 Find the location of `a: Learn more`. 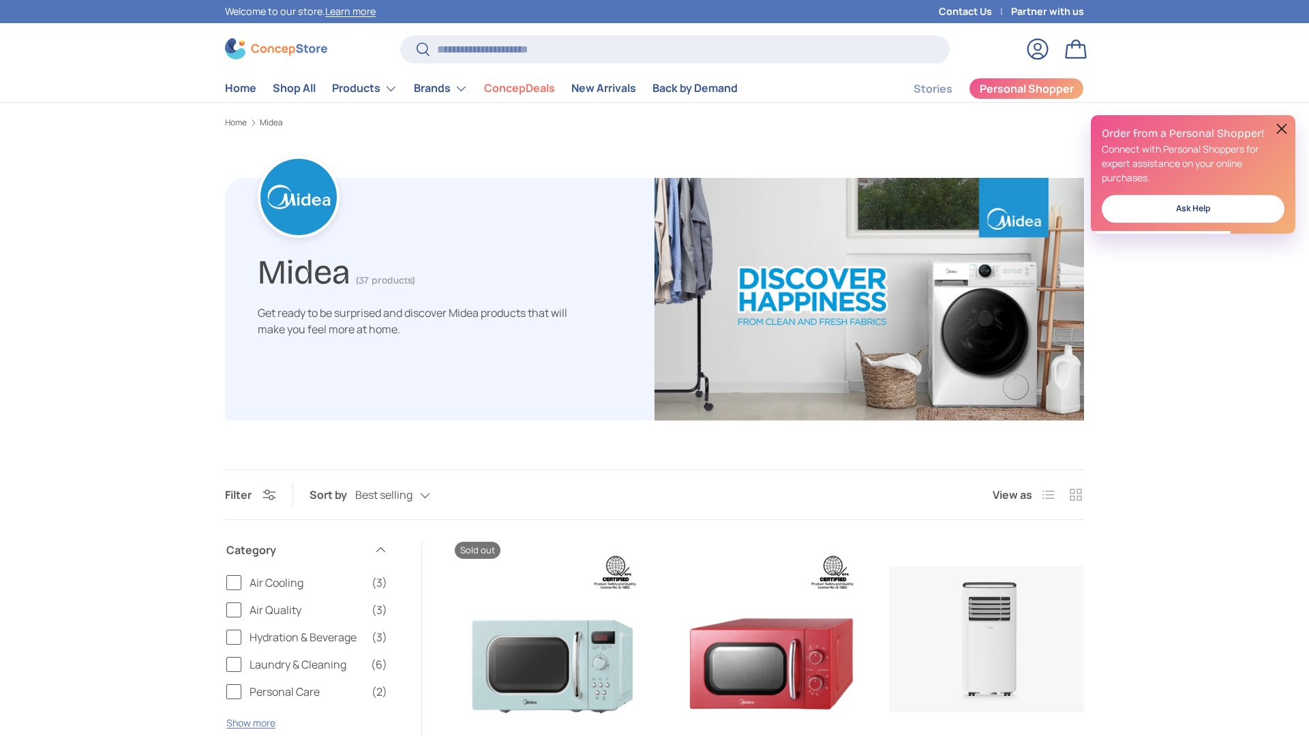

a: Learn more is located at coordinates (350, 11).